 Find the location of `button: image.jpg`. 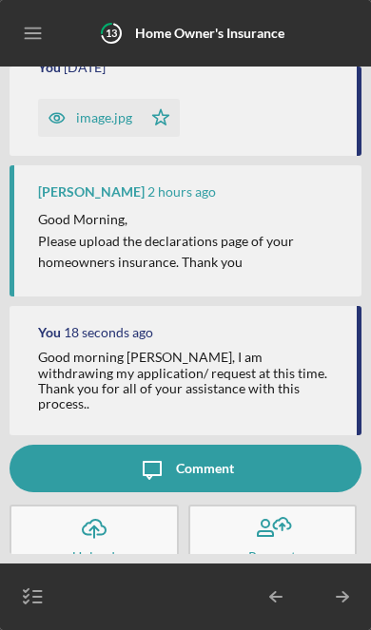

button: image.jpg is located at coordinates (108, 118).